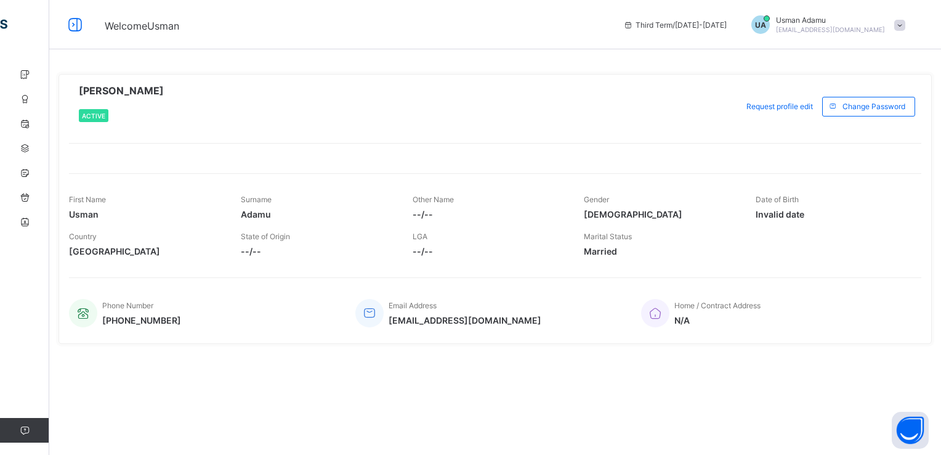 This screenshot has width=941, height=455. I want to click on span: N/A, so click(718, 320).